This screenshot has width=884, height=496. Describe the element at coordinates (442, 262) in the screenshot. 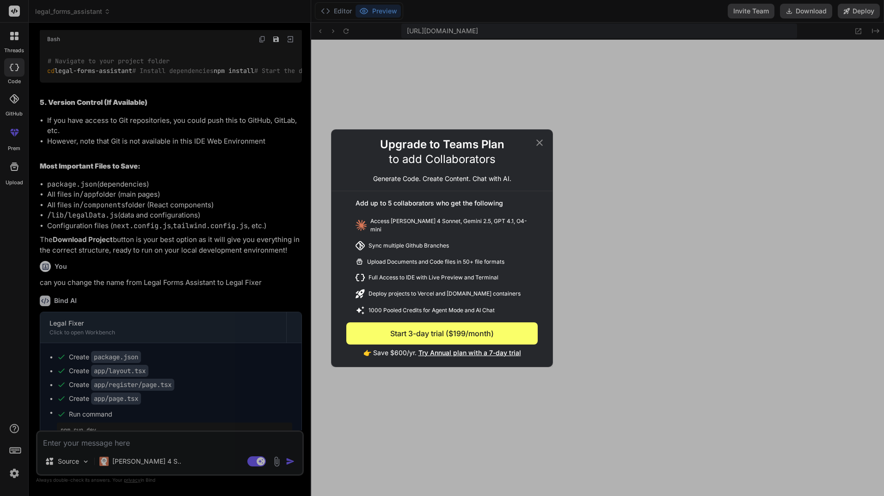

I see `div: Upload Documents and Code files in 50+ file formats` at that location.